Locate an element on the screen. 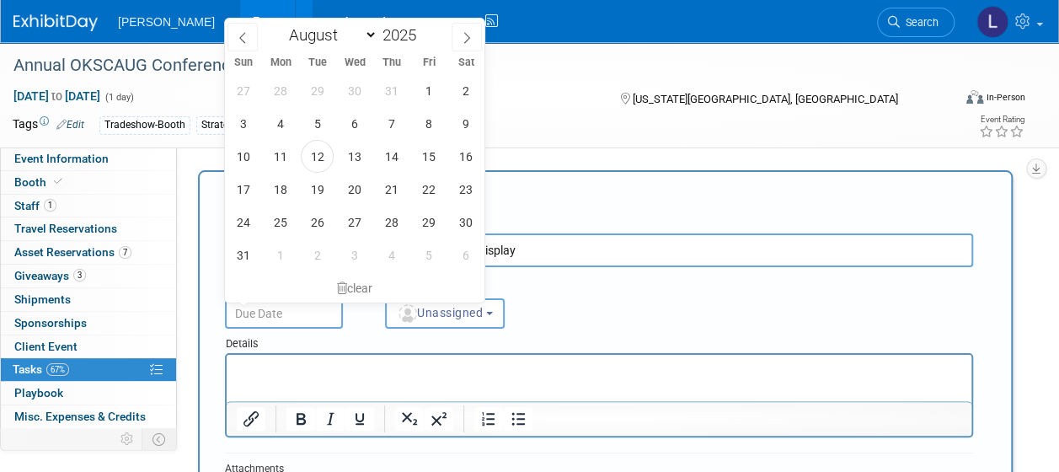 The image size is (1059, 472). span: Sponsorships is located at coordinates (51, 323).